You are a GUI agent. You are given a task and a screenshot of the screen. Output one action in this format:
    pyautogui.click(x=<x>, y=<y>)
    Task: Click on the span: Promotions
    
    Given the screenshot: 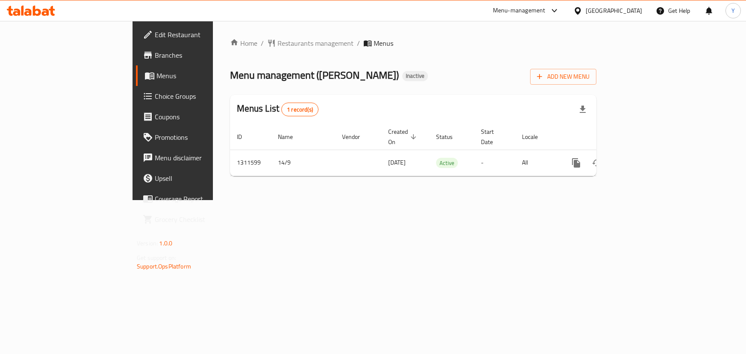 What is the action you would take?
    pyautogui.click(x=202, y=137)
    